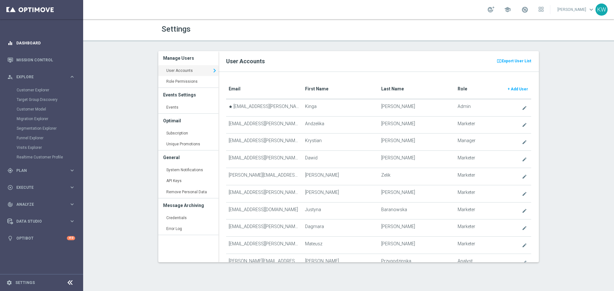 Image resolution: width=614 pixels, height=291 pixels. Describe the element at coordinates (341, 211) in the screenshot. I see `td: Justyna` at that location.